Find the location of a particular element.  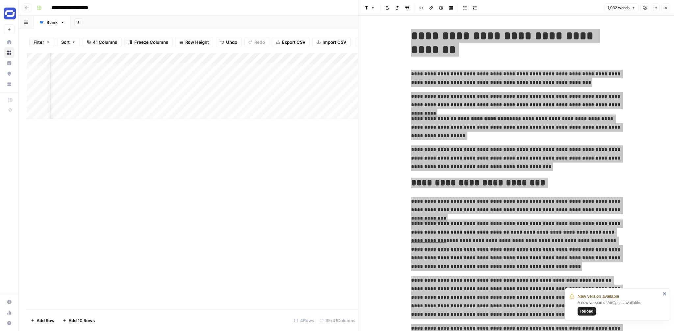

a: Settings is located at coordinates (9, 302).